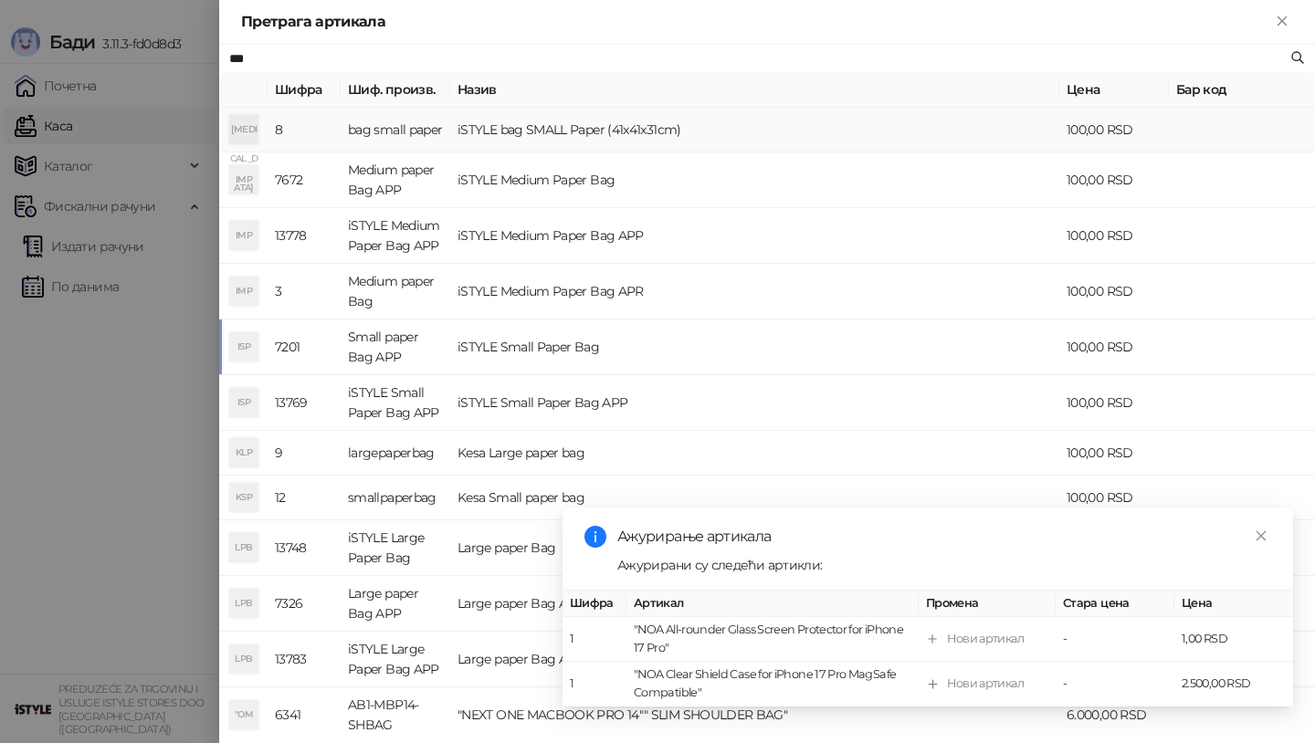  What do you see at coordinates (304, 659) in the screenshot?
I see `td: 13783` at bounding box center [304, 659].